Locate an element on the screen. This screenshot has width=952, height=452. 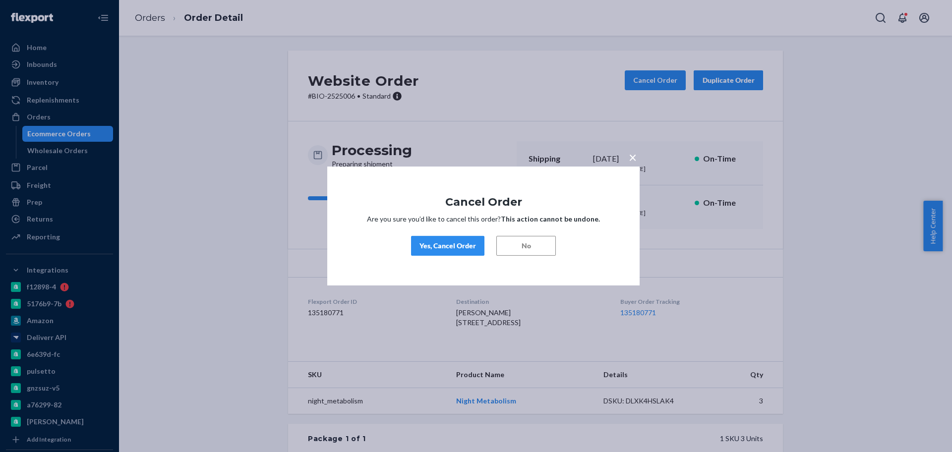
strong: This action cannot be undone. is located at coordinates (550, 219).